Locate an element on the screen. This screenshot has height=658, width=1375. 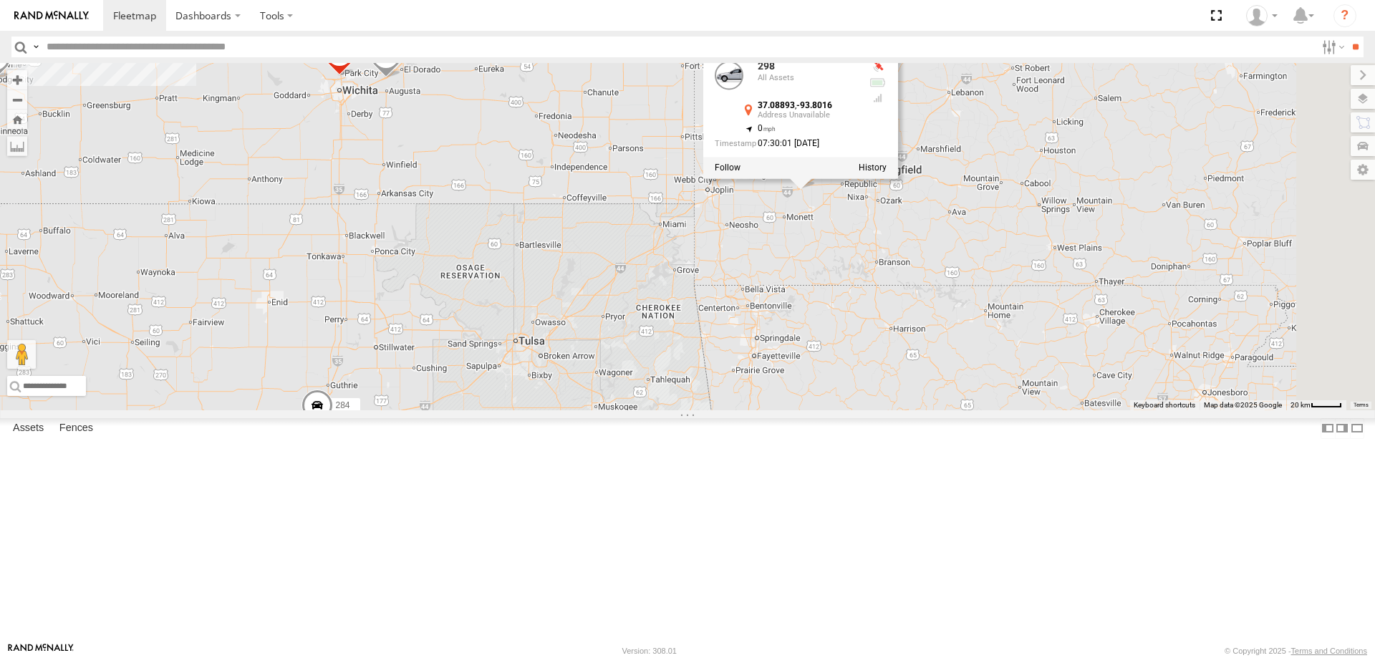
div: GSM Signal = 4 is located at coordinates (878, 98).